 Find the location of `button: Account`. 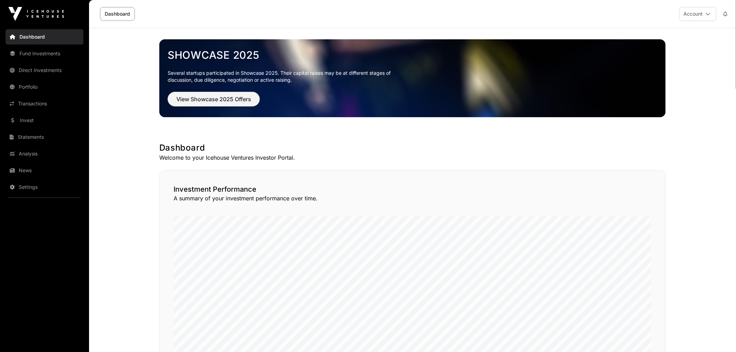

button: Account is located at coordinates (698, 14).